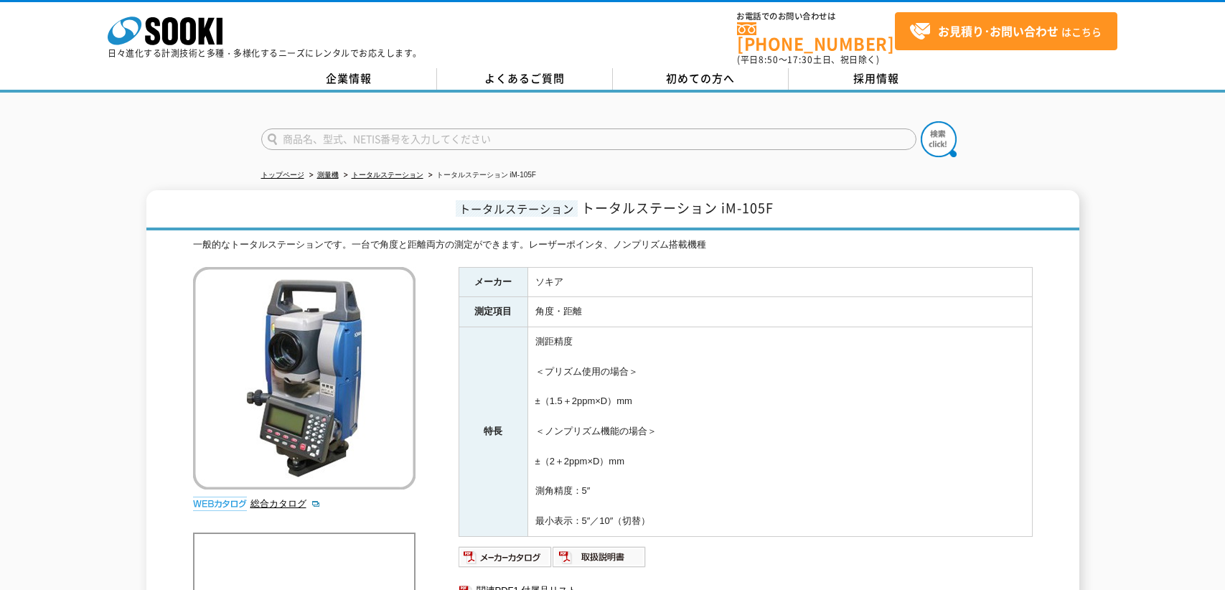 The image size is (1225, 590). Describe the element at coordinates (613, 245) in the screenshot. I see `div: 一般的なトータルステーションです。一台で角度と距離両方の測定ができます。レーザーポインタ、ノンプリズム搭載機種` at that location.